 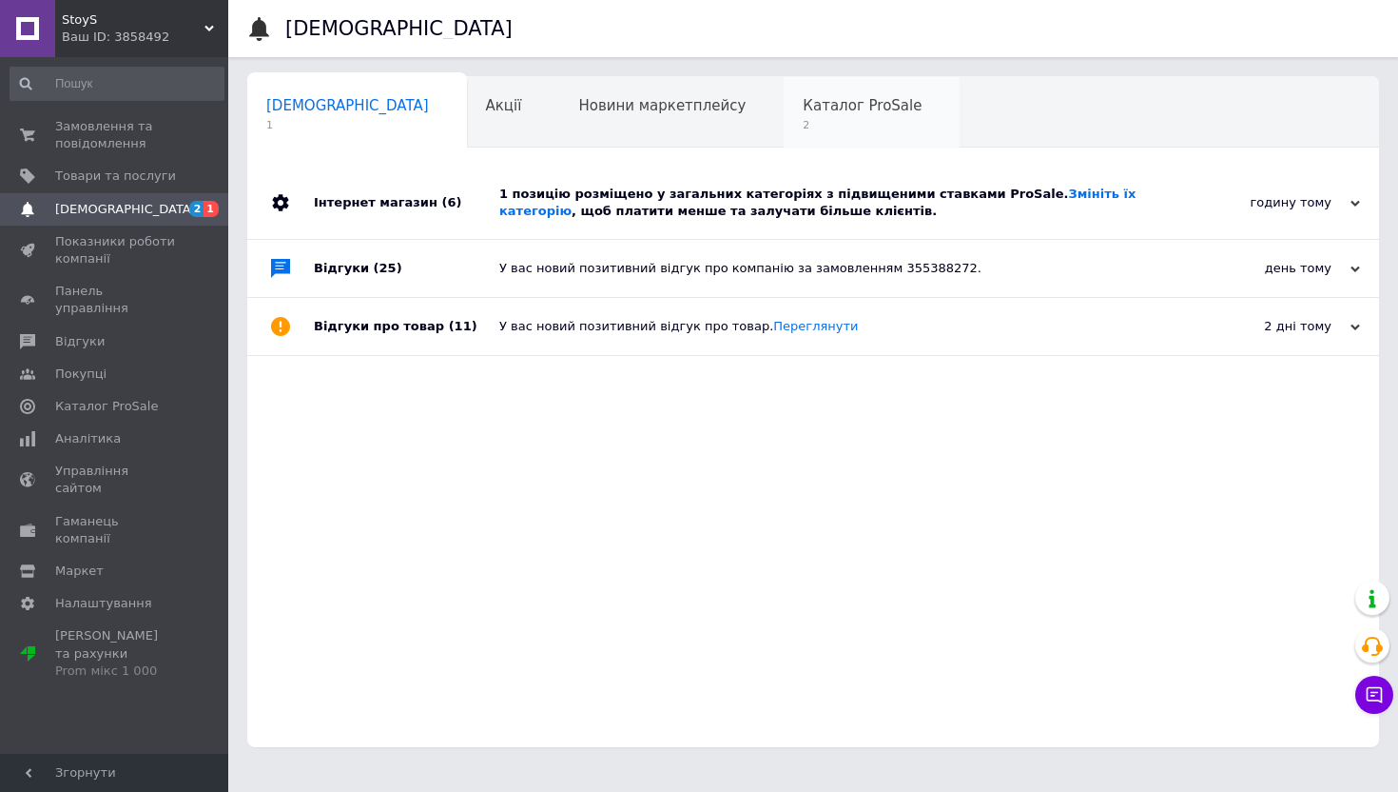 What do you see at coordinates (834, 268) in the screenshot?
I see `div: У вас новий позитивний відгук про компанію за замовленням 355388272.` at bounding box center [834, 268].